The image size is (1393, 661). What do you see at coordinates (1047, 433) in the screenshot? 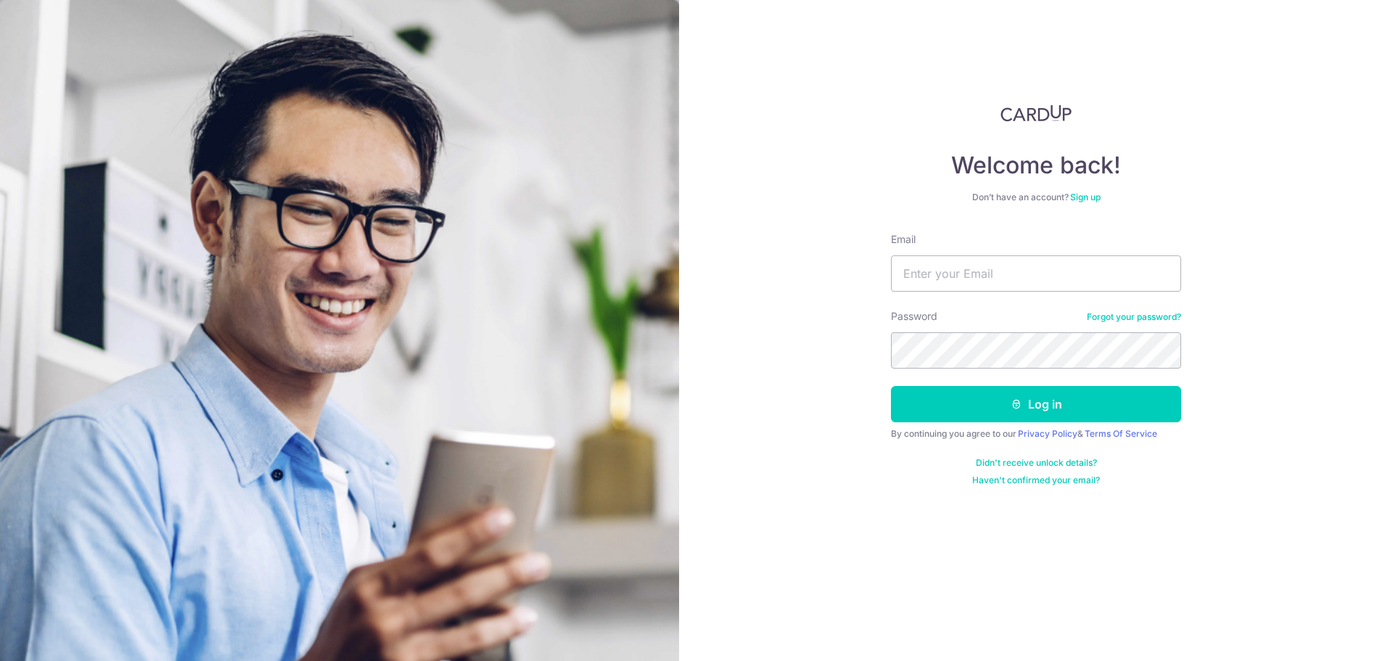
I see `a: Privacy Policy` at bounding box center [1047, 433].